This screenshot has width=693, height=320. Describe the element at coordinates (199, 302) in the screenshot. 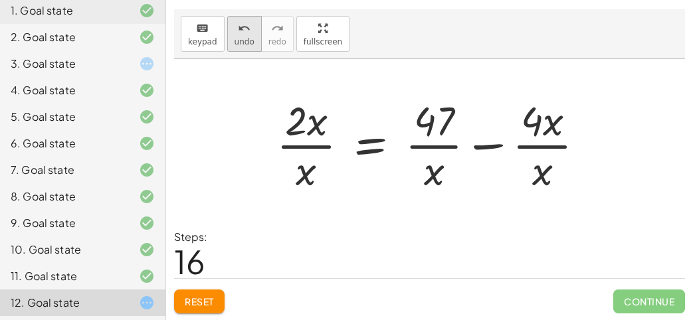

I see `span: Reset` at that location.